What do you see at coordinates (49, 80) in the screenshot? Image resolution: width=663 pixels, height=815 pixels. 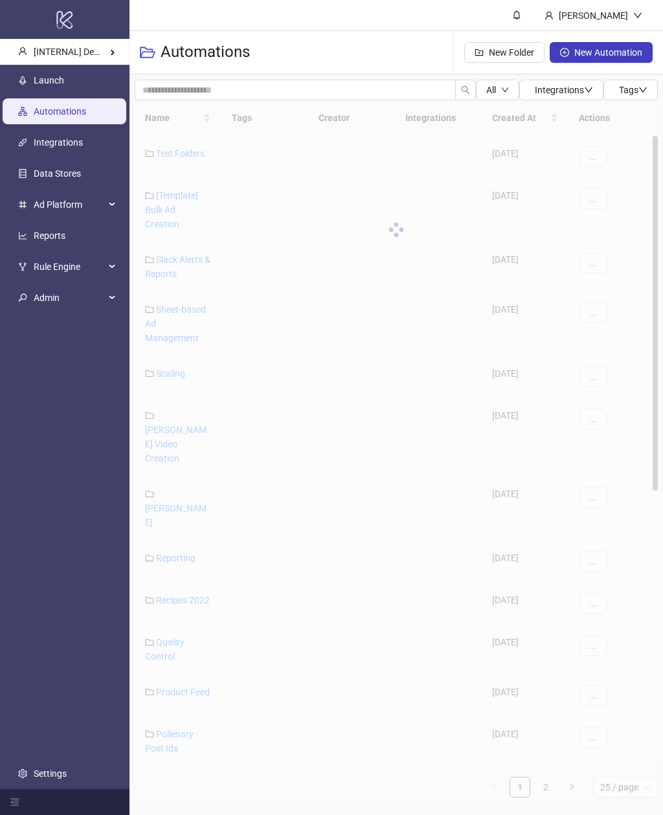 I see `a: Launch` at bounding box center [49, 80].